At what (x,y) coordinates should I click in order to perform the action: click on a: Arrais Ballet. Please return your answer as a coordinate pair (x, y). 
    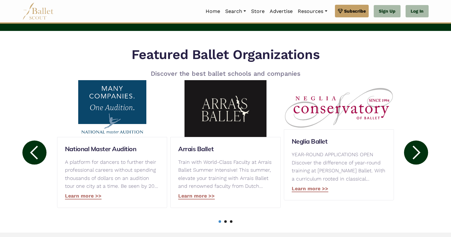
    Looking at the image, I should click on (225, 149).